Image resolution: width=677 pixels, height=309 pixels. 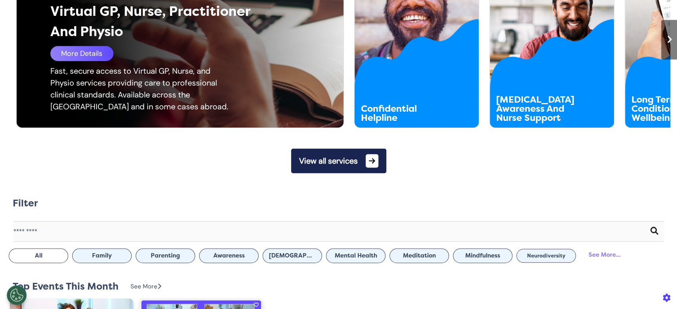 What do you see at coordinates (65, 287) in the screenshot?
I see `h2: Top Events This Month` at bounding box center [65, 287].